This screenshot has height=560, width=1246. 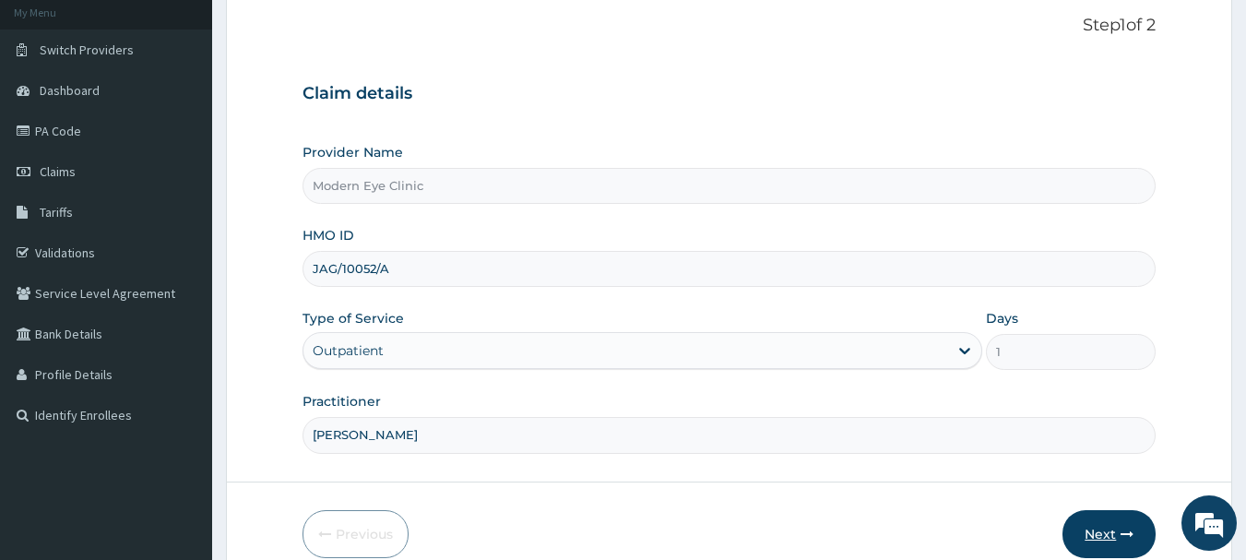 What do you see at coordinates (57, 172) in the screenshot?
I see `span: Claims` at bounding box center [57, 172].